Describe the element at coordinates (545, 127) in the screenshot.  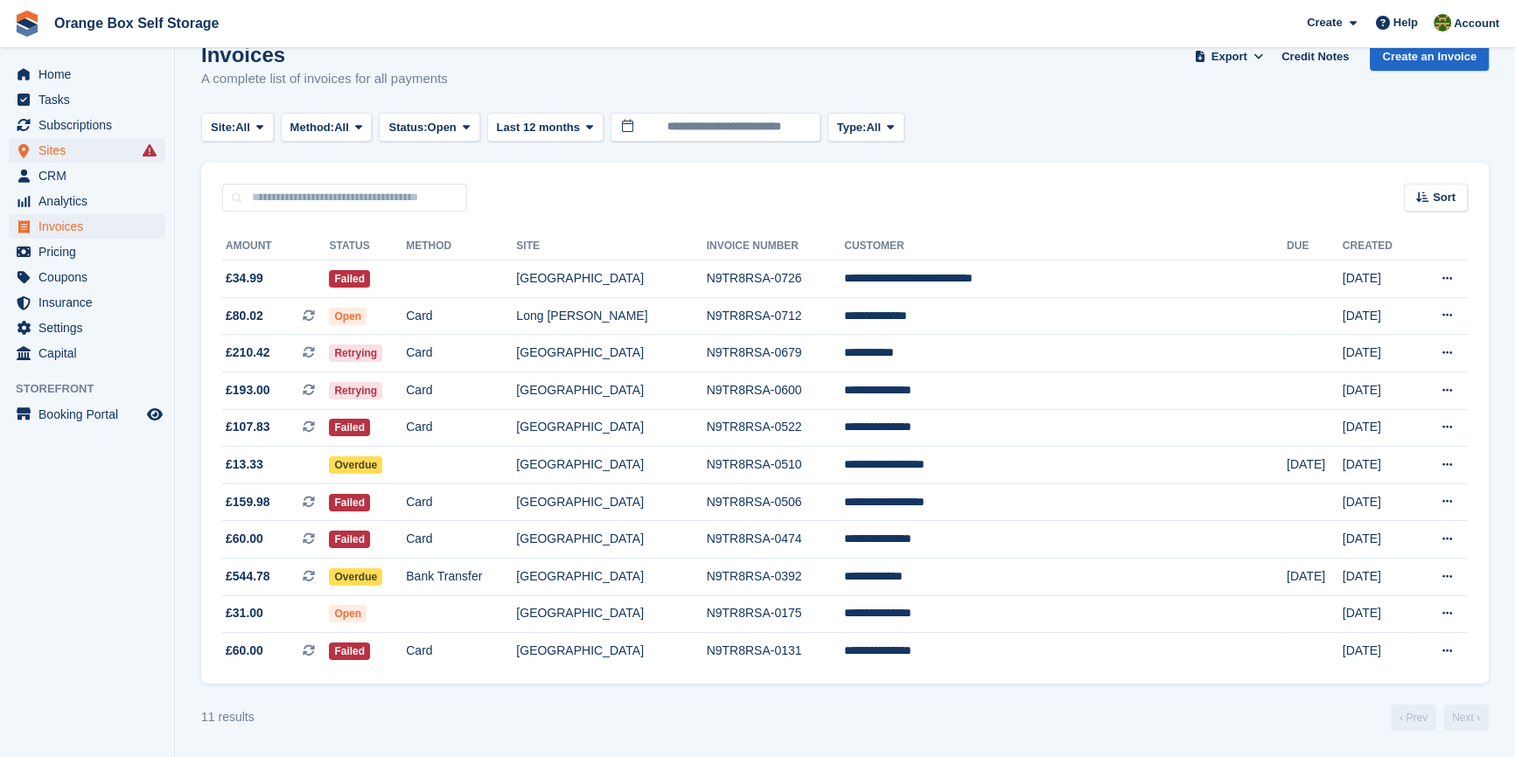
I see `button: Last 12 months` at that location.